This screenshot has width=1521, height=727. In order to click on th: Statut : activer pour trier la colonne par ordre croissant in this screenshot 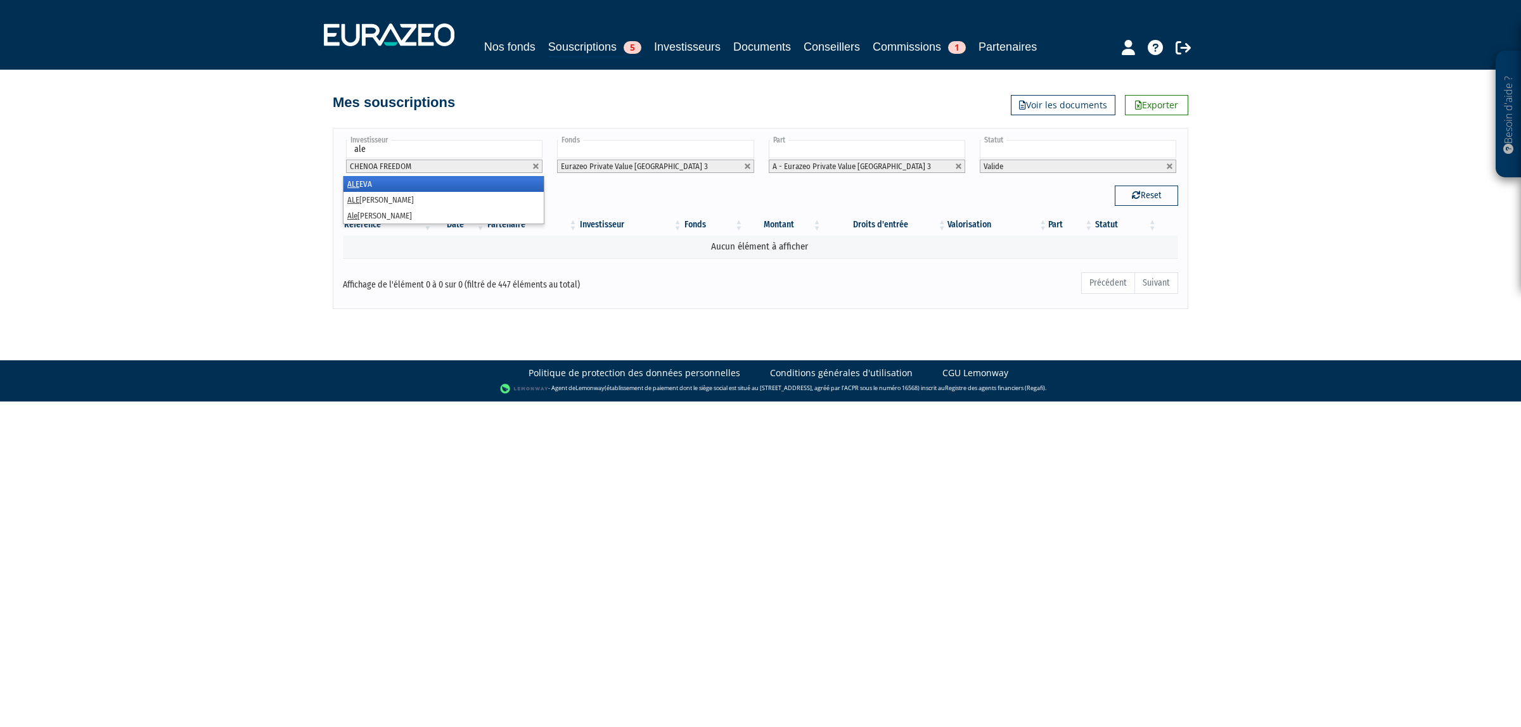, I will do `click(1125, 225)`.